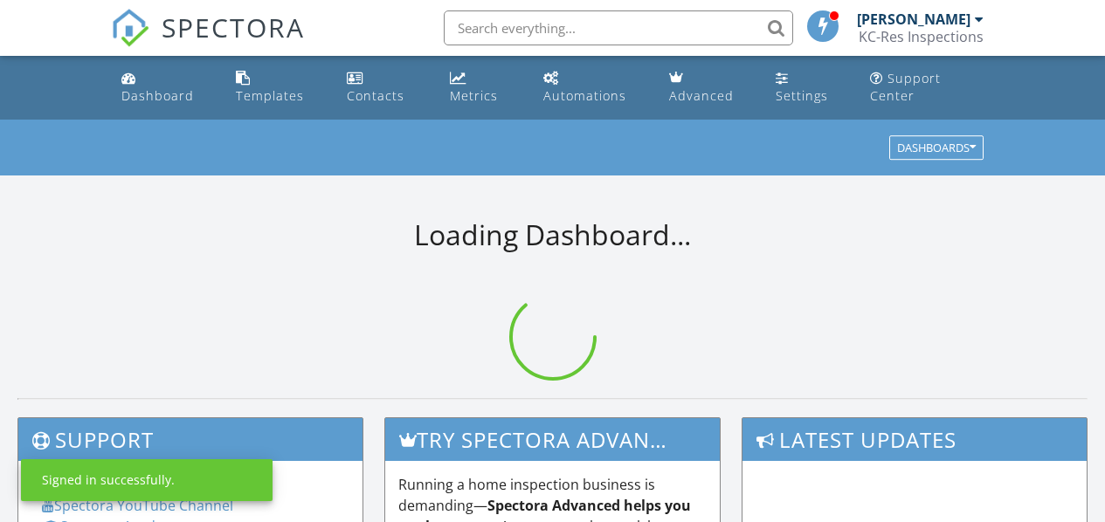 The height and width of the screenshot is (522, 1105). What do you see at coordinates (376, 95) in the screenshot?
I see `div: Contacts` at bounding box center [376, 95].